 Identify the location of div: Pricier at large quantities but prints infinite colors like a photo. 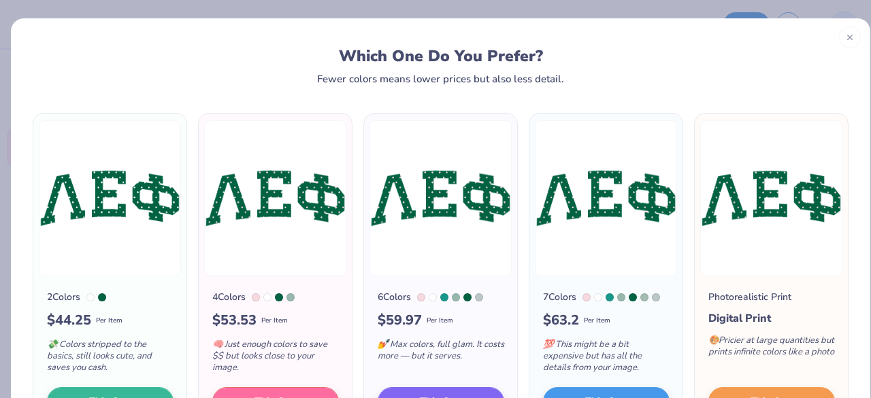
(771, 349).